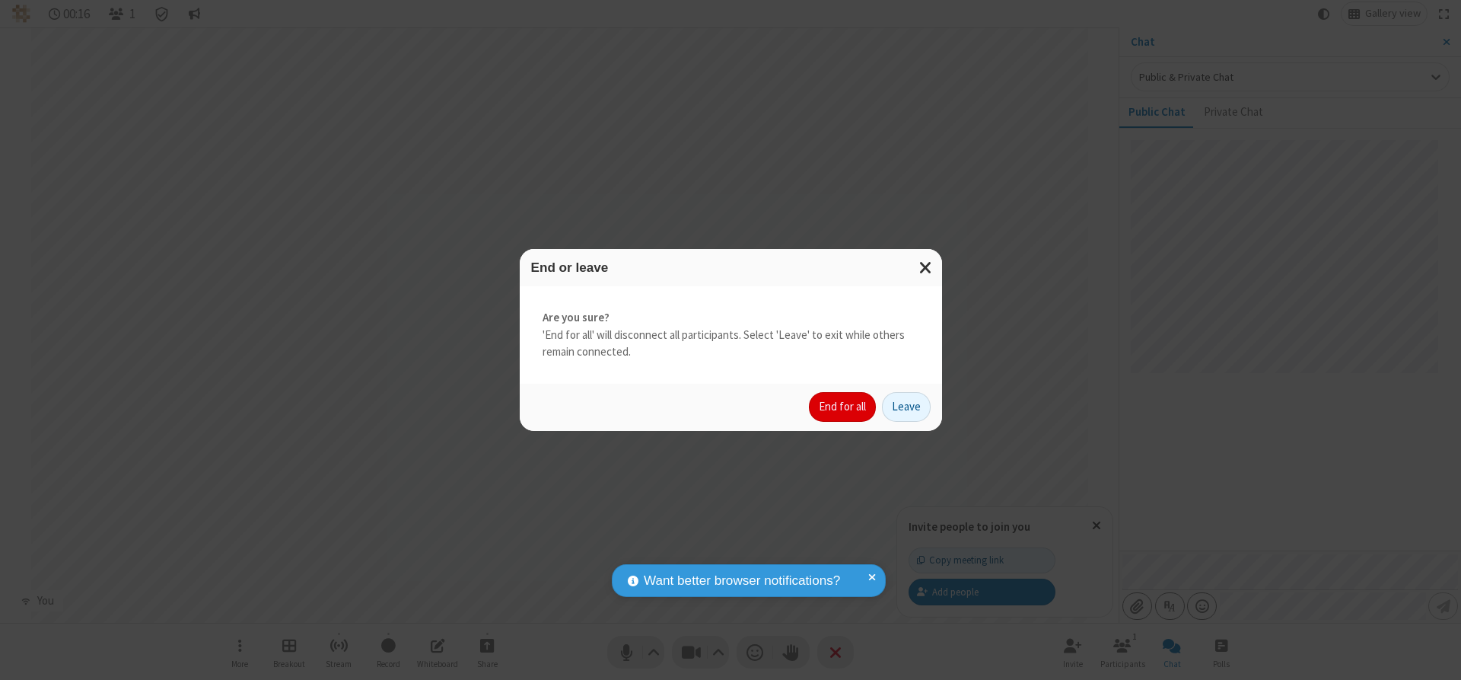 The width and height of the screenshot is (1461, 680). I want to click on button: Close modal, so click(926, 267).